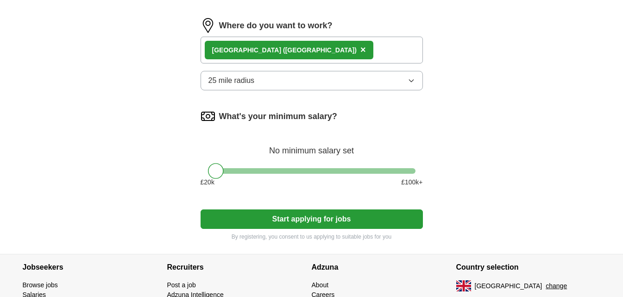 The image size is (623, 297). I want to click on span: £ 20 k, so click(207, 182).